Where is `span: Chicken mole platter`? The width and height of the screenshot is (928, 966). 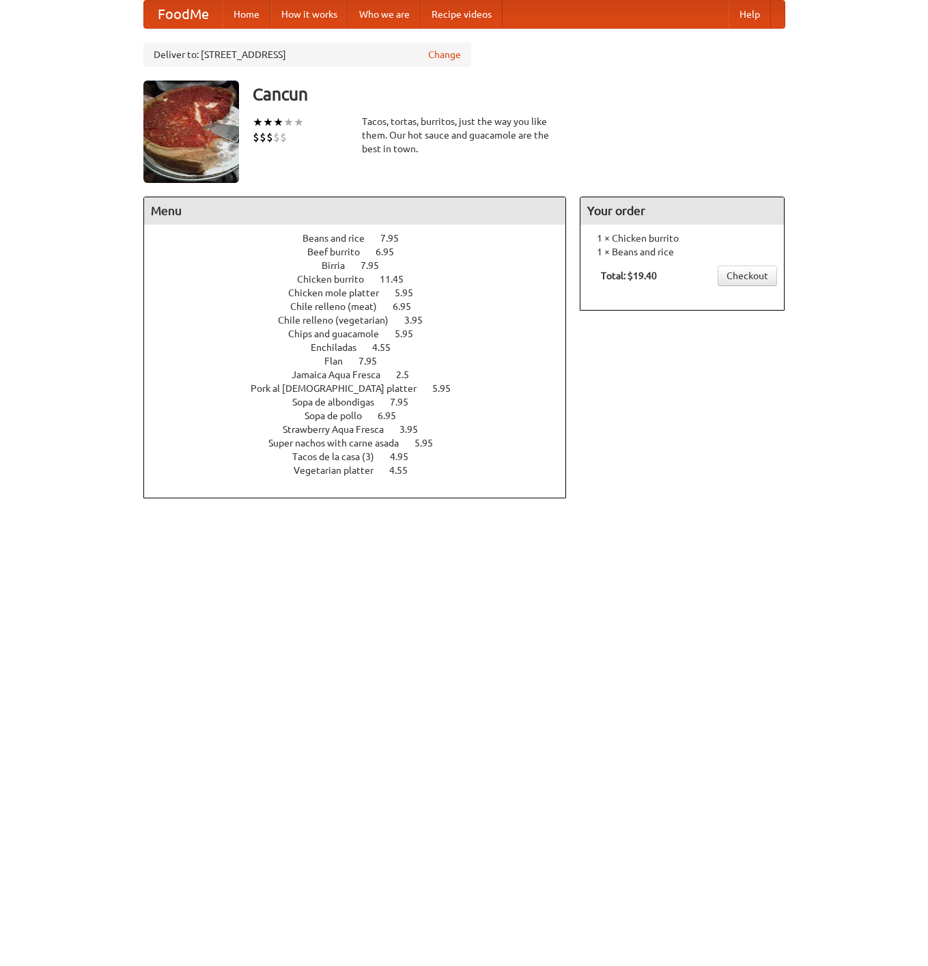 span: Chicken mole platter is located at coordinates (340, 293).